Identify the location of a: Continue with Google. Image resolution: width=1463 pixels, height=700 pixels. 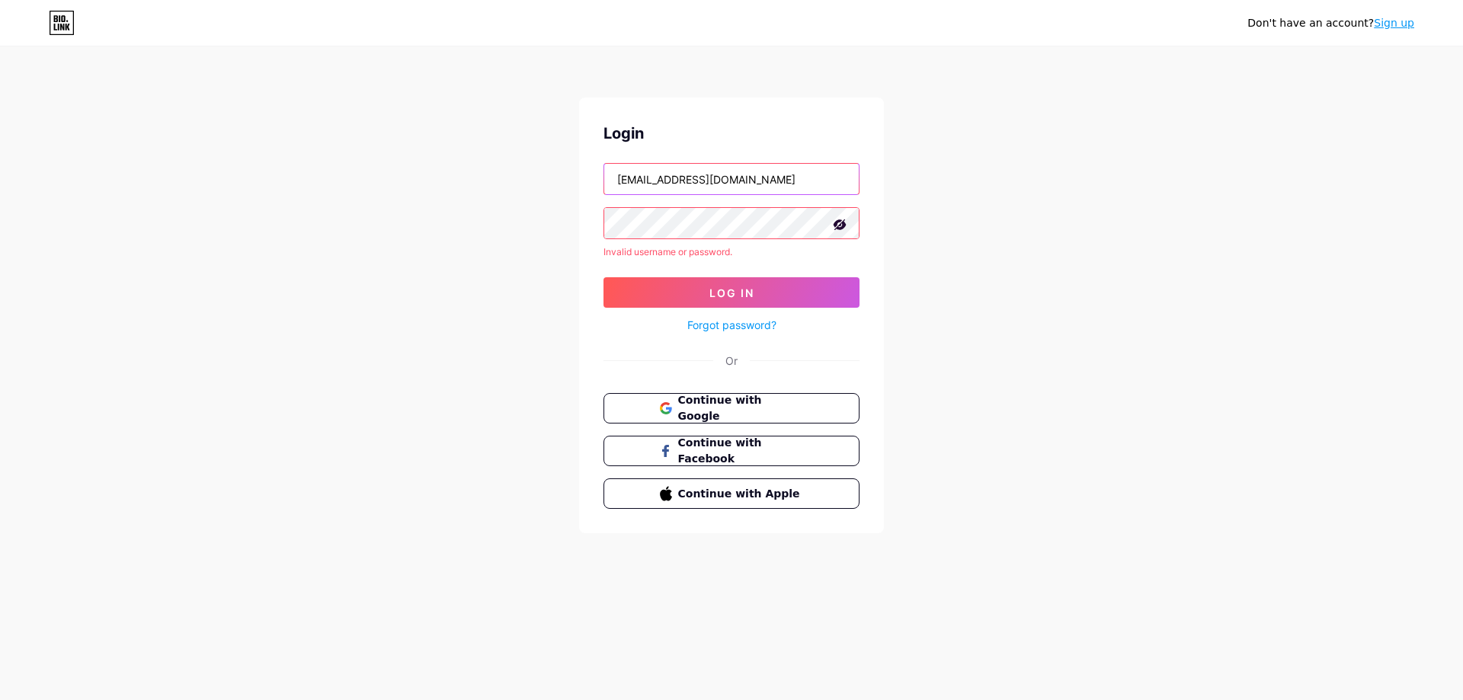
(732, 408).